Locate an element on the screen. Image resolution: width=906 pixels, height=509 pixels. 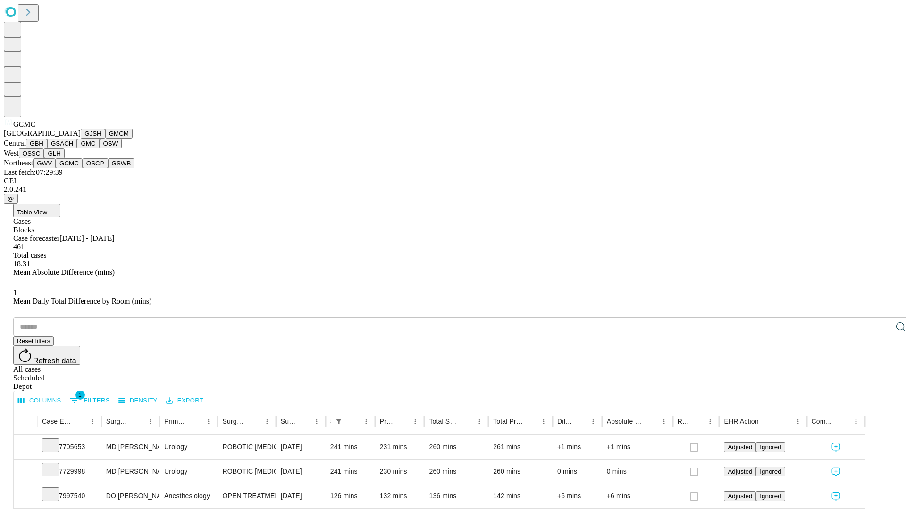
div: 7705653 is located at coordinates (69, 447).